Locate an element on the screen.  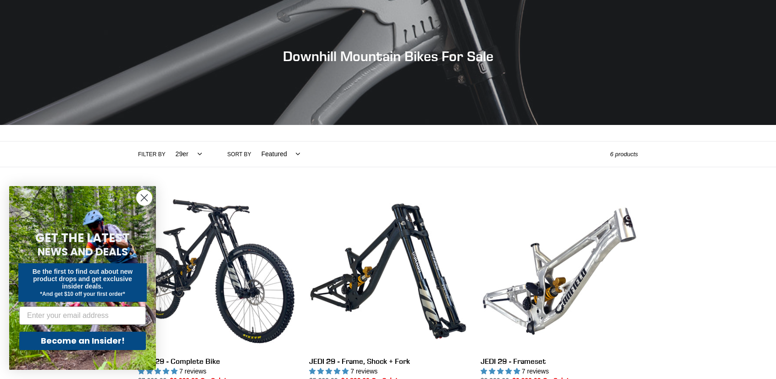
span: GET THE LATEST is located at coordinates (83, 238).